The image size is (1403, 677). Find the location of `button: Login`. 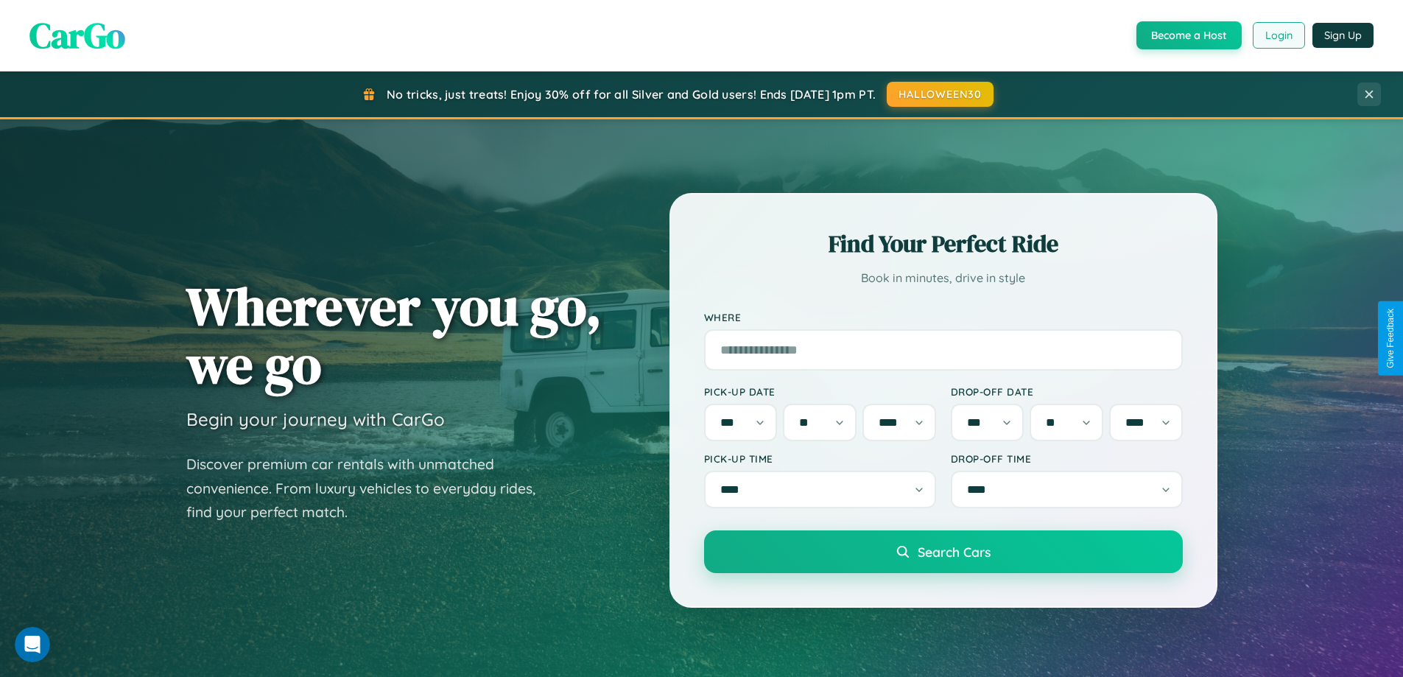

button: Login is located at coordinates (1279, 35).